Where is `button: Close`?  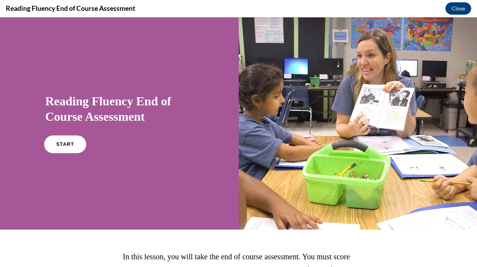
button: Close is located at coordinates (458, 8).